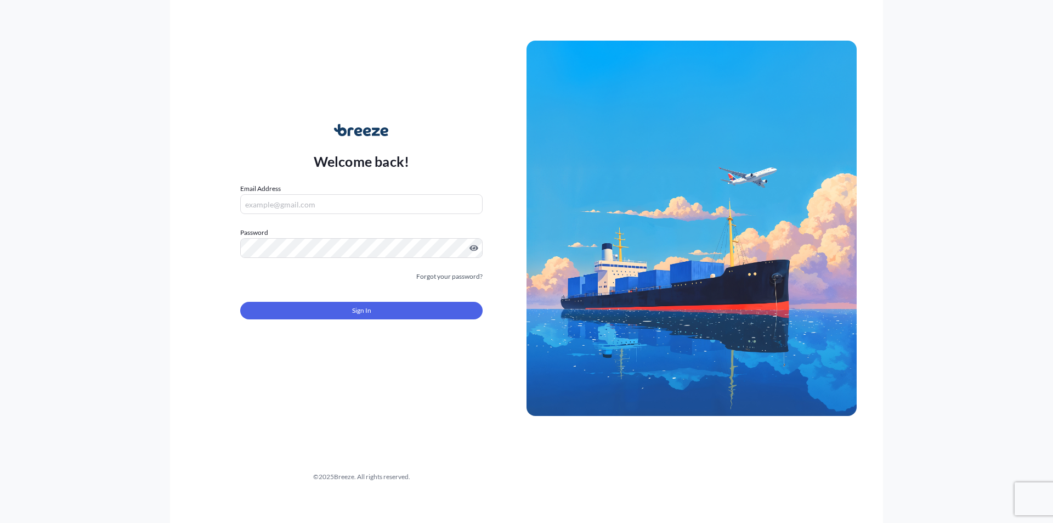 The height and width of the screenshot is (523, 1053). I want to click on button: Show password, so click(474, 248).